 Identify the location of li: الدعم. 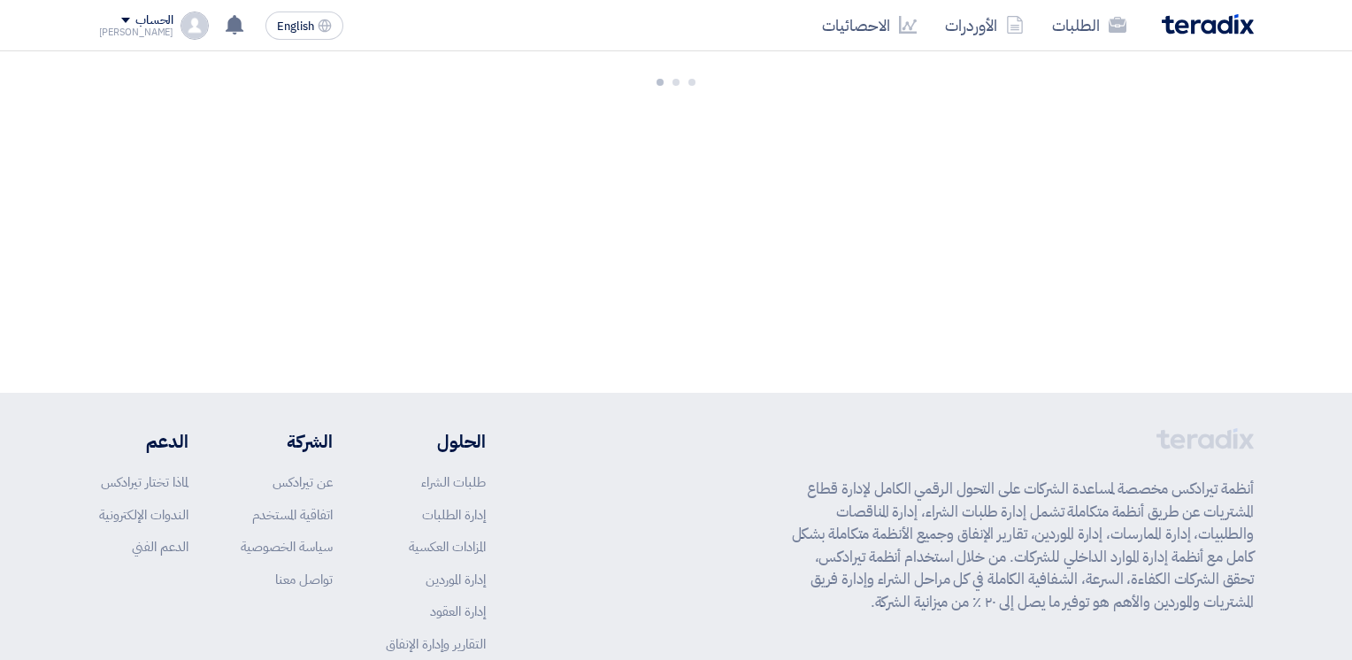
(143, 441).